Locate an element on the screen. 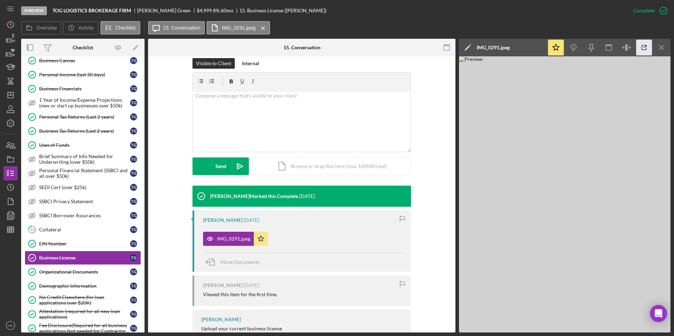 The width and height of the screenshot is (674, 336). a: SSBCI Borrower AssurancesTG is located at coordinates (83, 216).